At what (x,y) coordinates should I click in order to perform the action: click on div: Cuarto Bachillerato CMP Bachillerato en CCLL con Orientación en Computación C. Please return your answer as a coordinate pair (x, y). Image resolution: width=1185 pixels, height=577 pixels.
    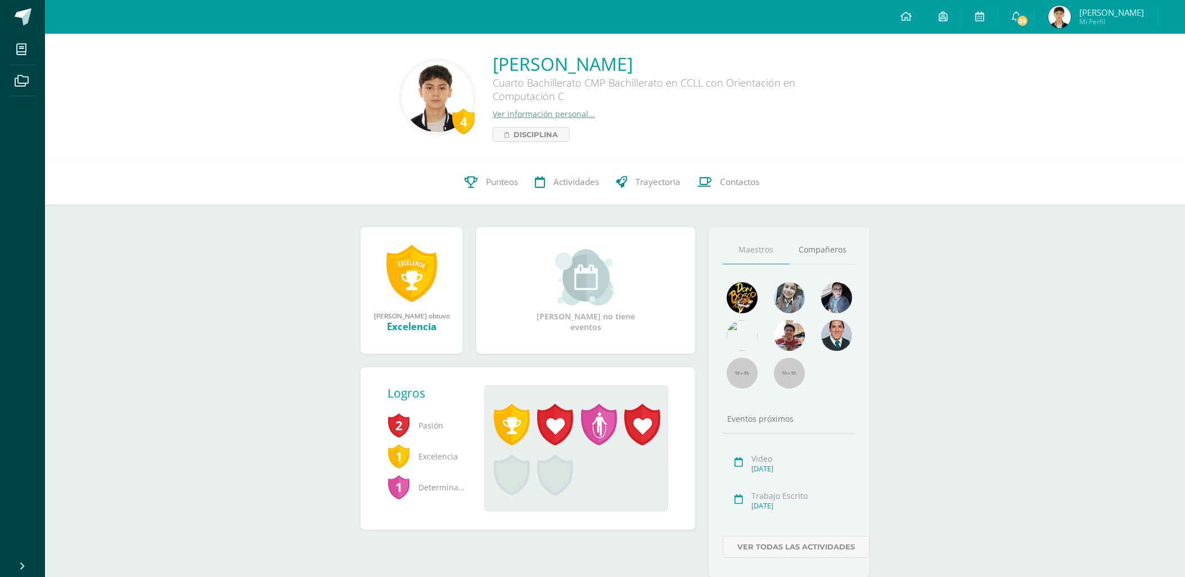
    Looking at the image, I should click on (662, 92).